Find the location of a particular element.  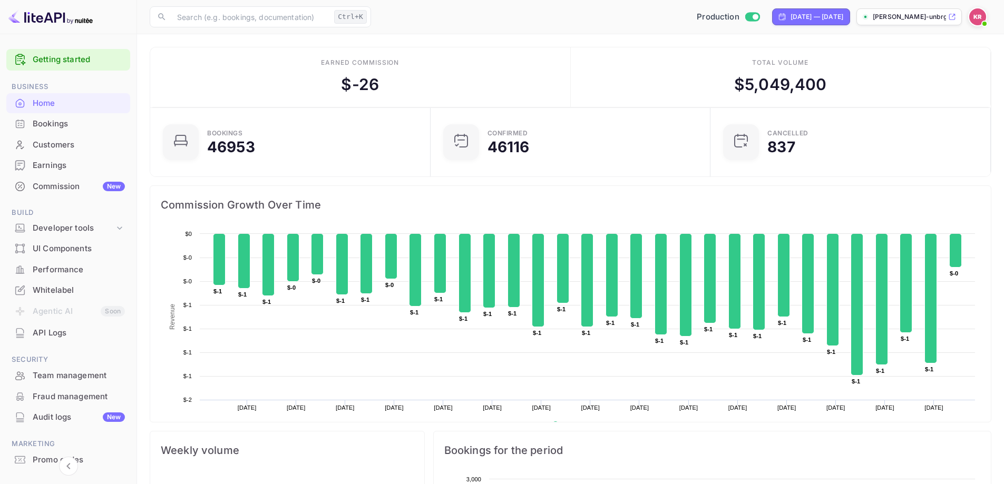

a: Customers is located at coordinates (68, 144).